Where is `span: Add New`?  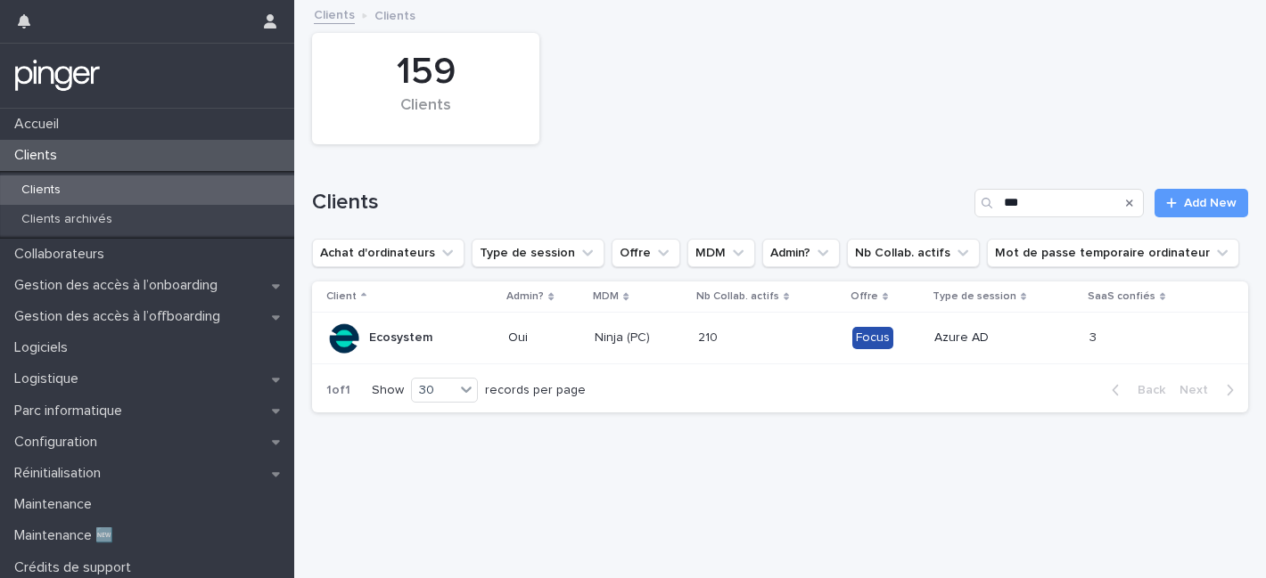 span: Add New is located at coordinates (1210, 203).